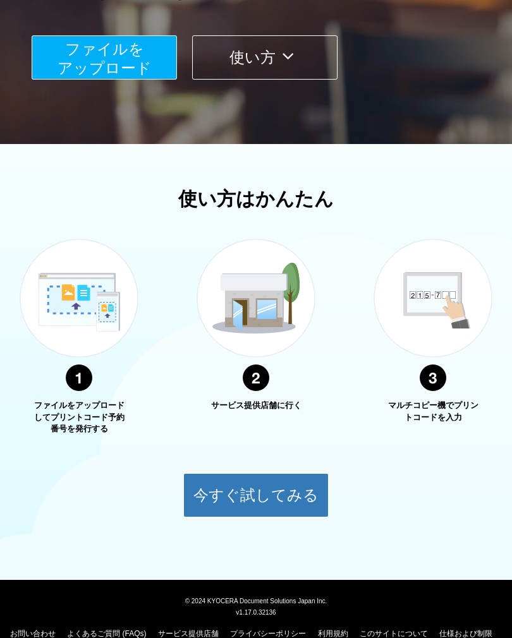 The image size is (512, 638). What do you see at coordinates (79, 418) in the screenshot?
I see `p: ファイルをアップロードしてプリントコード予約番号を発行する` at bounding box center [79, 418].